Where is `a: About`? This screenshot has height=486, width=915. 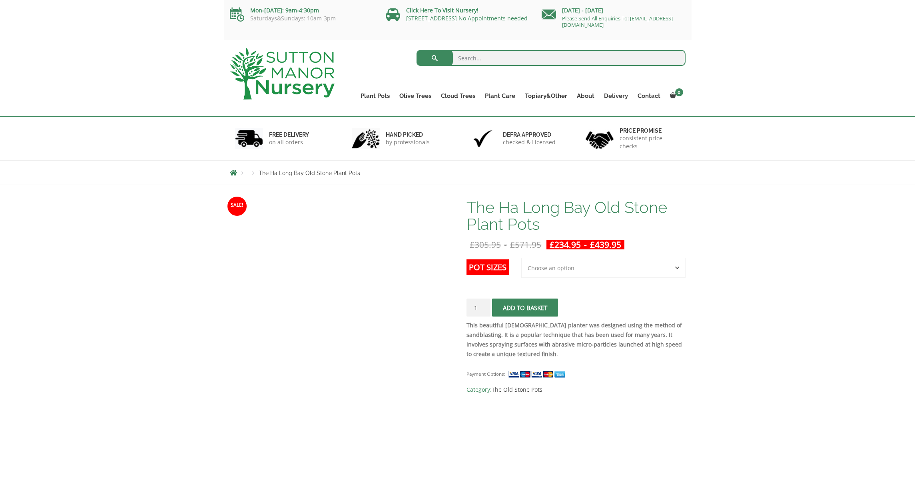
a: About is located at coordinates (585, 96).